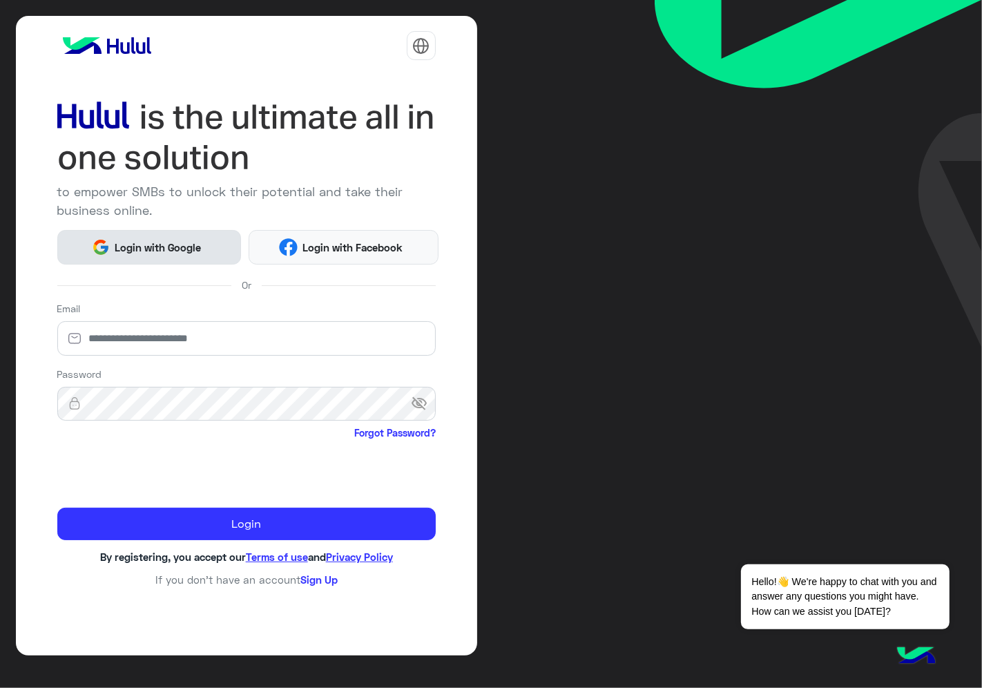 The width and height of the screenshot is (982, 688). Describe the element at coordinates (423, 403) in the screenshot. I see `span: visibility_off` at that location.